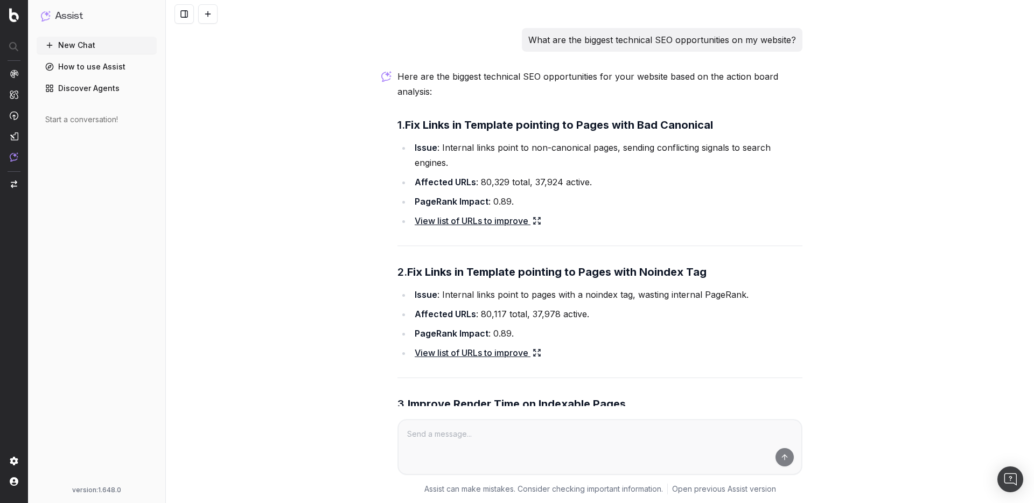 The image size is (1034, 503). Describe the element at coordinates (96, 45) in the screenshot. I see `button: New Chat` at that location.